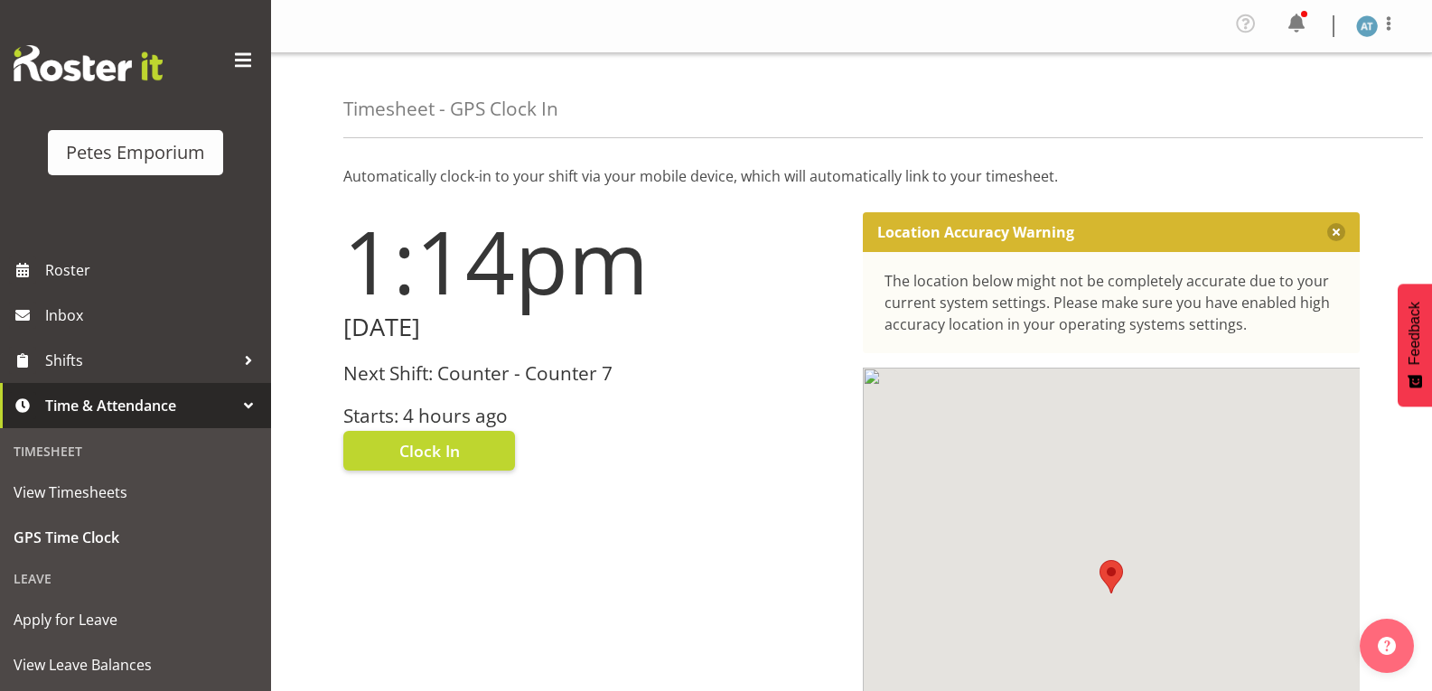  What do you see at coordinates (140, 360) in the screenshot?
I see `span: Shifts` at bounding box center [140, 360].